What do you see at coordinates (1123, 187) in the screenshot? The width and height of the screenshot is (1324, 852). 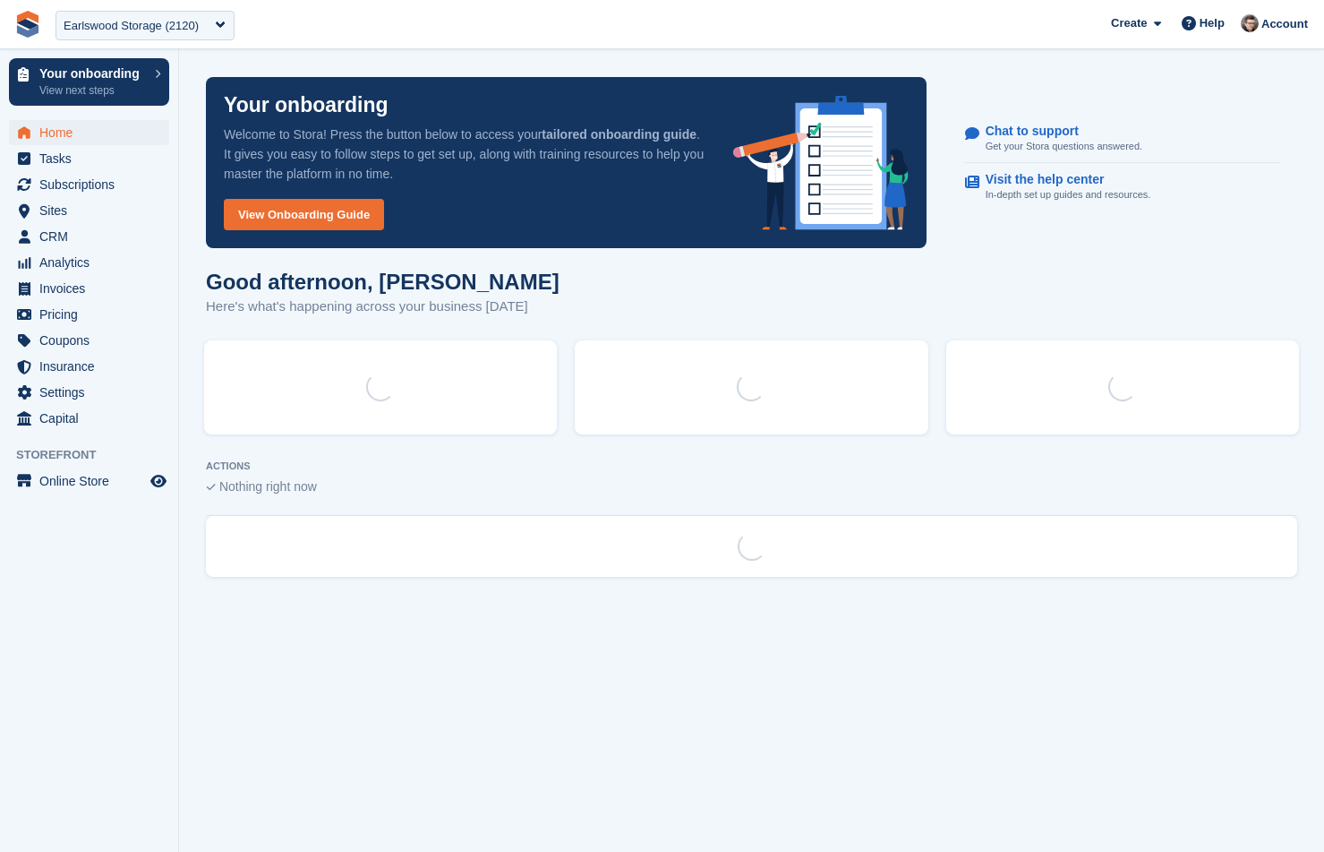 I see `a: Visit the help center In-depth set up guides and resources.` at bounding box center [1123, 187].